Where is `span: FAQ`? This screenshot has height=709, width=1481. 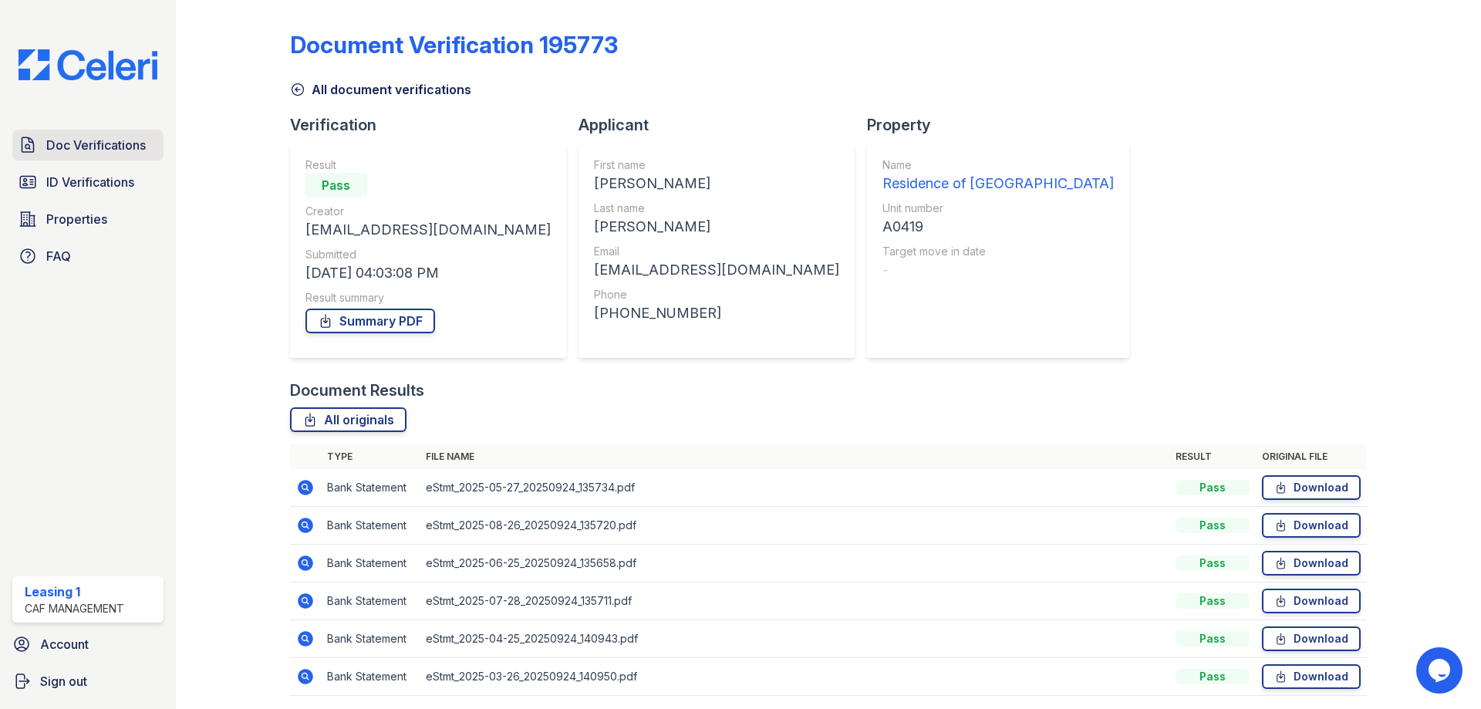
span: FAQ is located at coordinates (59, 256).